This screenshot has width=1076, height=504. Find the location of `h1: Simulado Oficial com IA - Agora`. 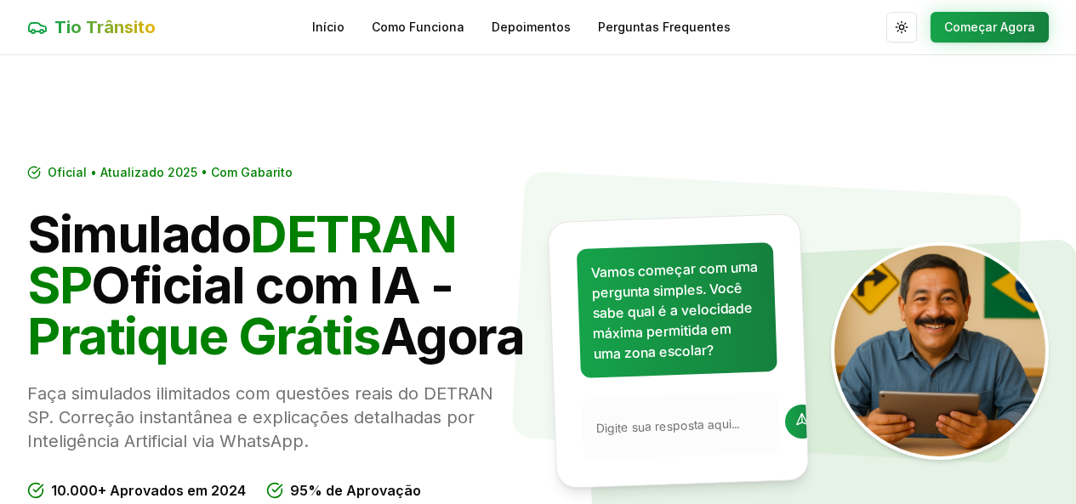

h1: Simulado Oficial com IA - Agora is located at coordinates (276, 285).